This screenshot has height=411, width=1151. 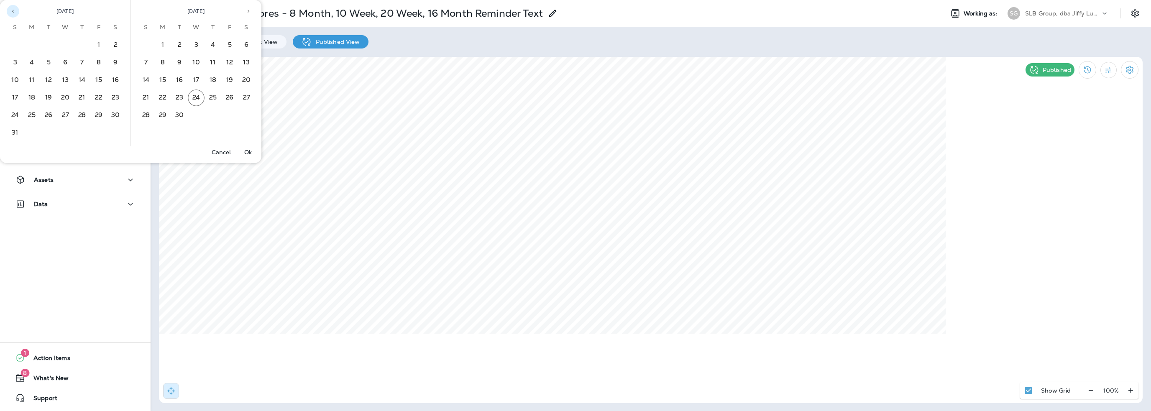 I want to click on button: Next month, so click(x=248, y=11).